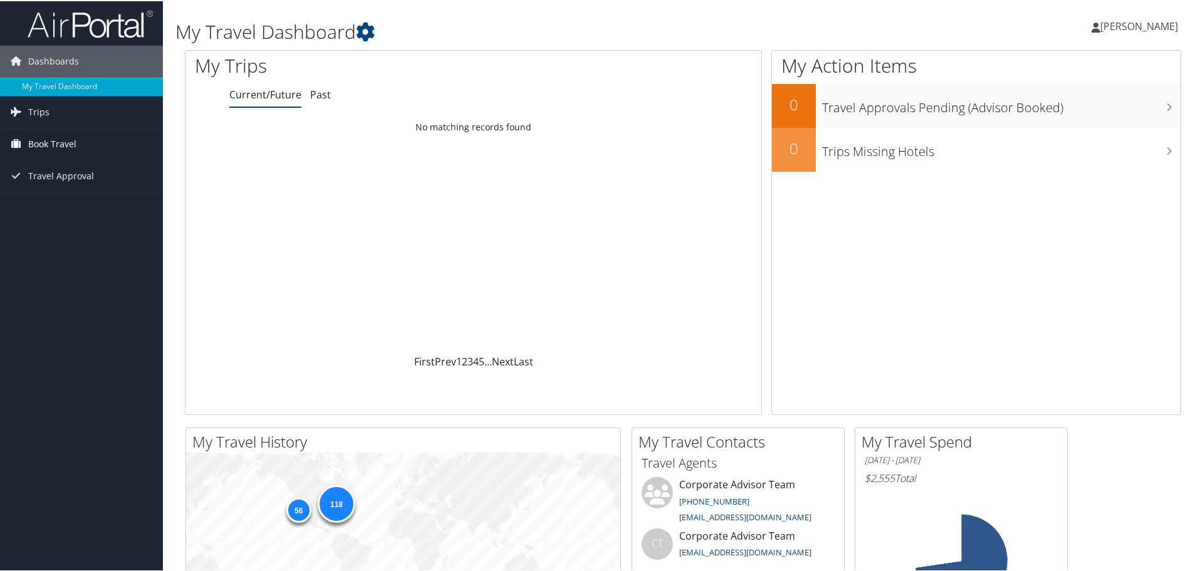 This screenshot has width=1198, height=571. Describe the element at coordinates (39, 111) in the screenshot. I see `span: Trips` at that location.